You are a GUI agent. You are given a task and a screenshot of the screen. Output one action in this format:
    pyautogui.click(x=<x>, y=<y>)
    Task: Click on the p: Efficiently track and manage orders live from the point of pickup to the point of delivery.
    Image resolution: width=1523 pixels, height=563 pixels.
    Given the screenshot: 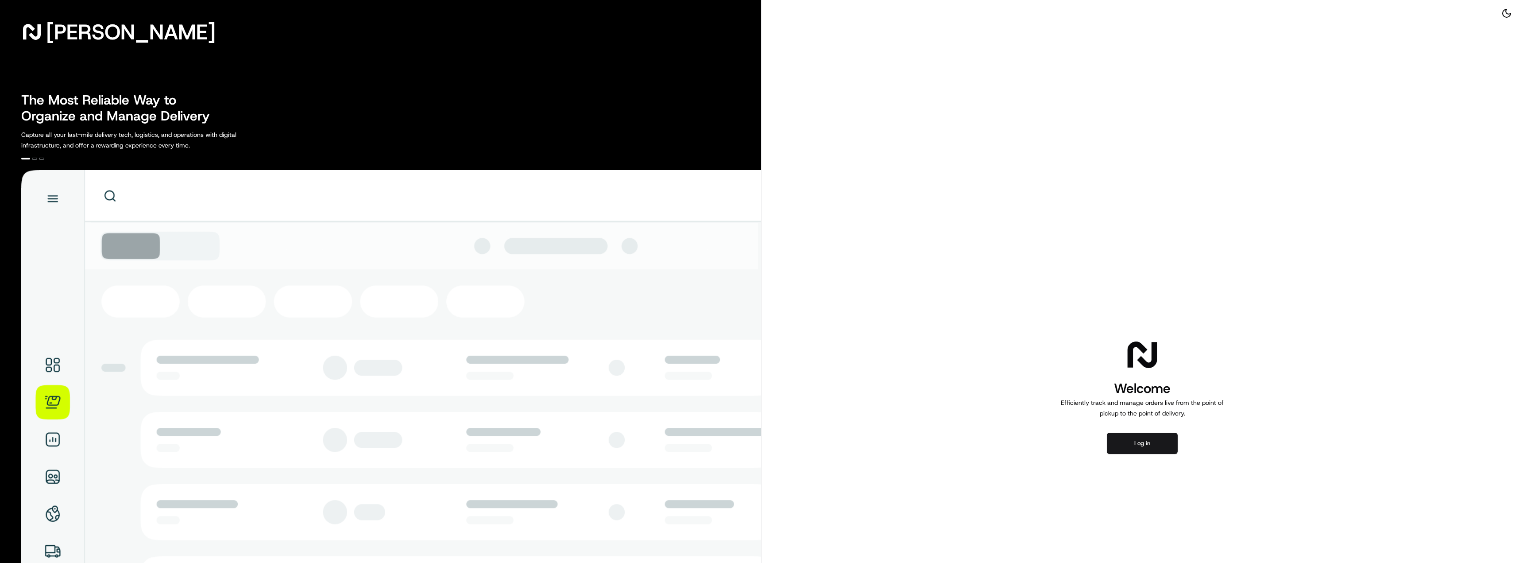 What is the action you would take?
    pyautogui.click(x=1143, y=408)
    